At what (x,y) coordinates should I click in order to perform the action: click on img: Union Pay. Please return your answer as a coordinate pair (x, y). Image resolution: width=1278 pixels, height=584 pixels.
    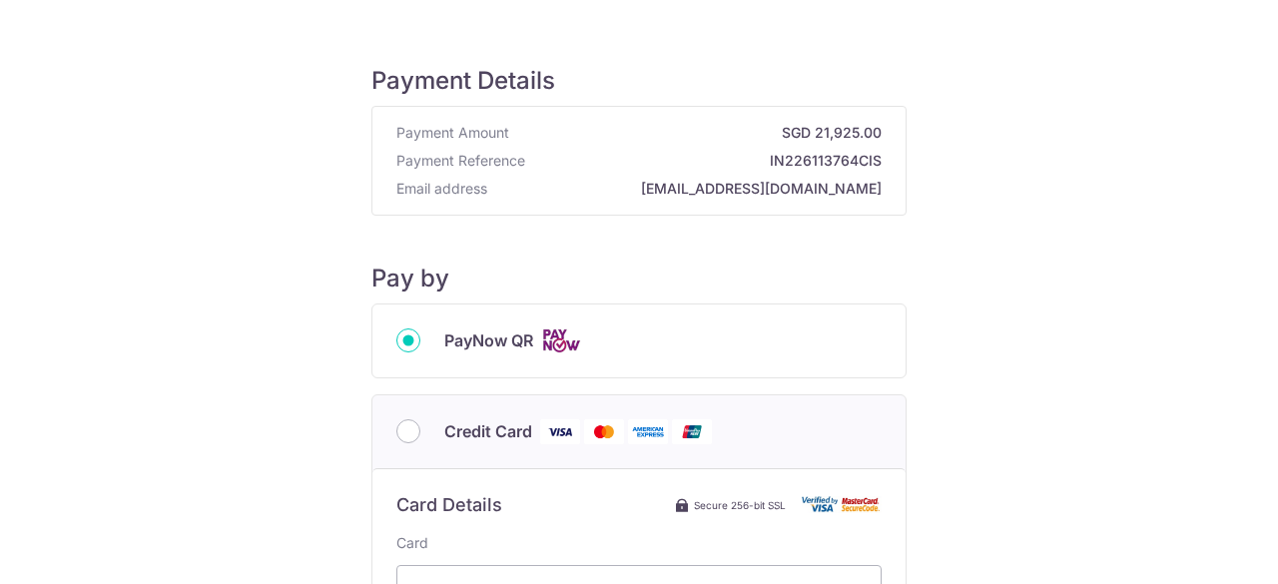
    Looking at the image, I should click on (692, 431).